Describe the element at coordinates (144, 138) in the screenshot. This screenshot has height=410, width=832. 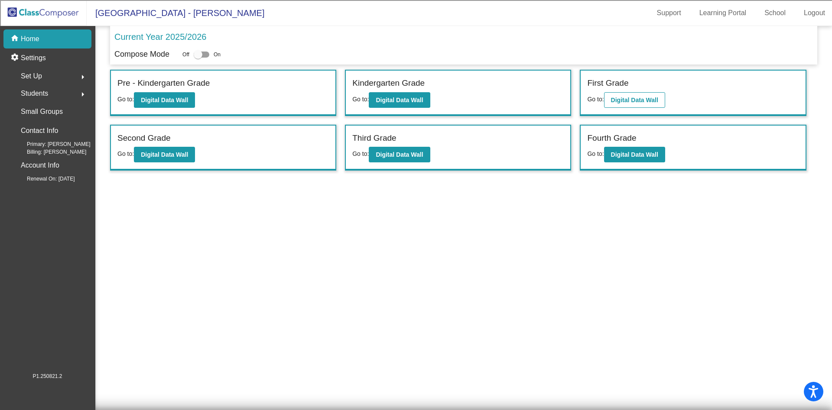
I see `label: Second Grade` at that location.